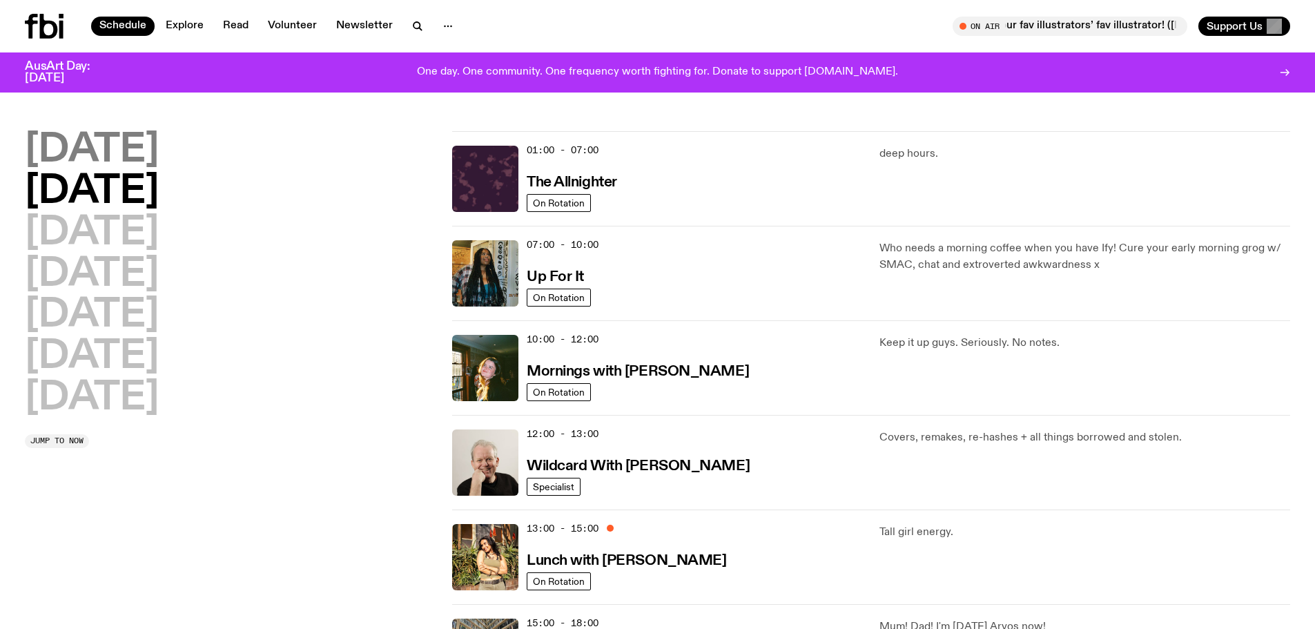 The width and height of the screenshot is (1315, 629). Describe the element at coordinates (365, 26) in the screenshot. I see `a: Newsletter` at that location.